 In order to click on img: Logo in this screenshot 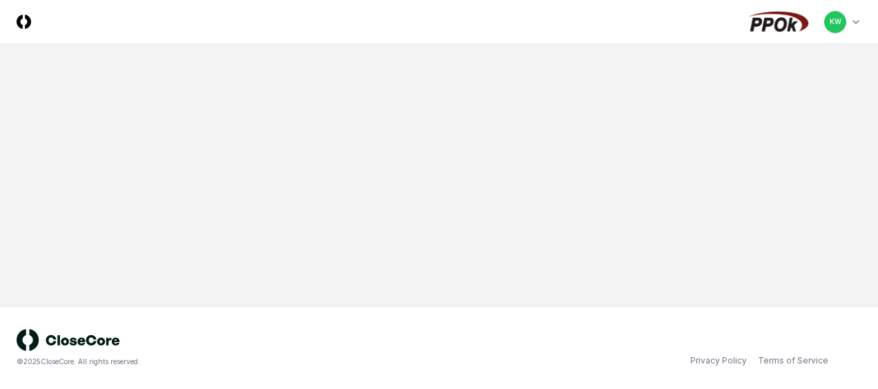, I will do `click(23, 21)`.